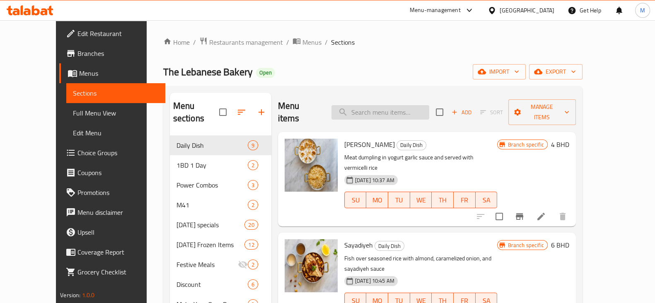 The width and height of the screenshot is (655, 303). I want to click on span: Select section, so click(440, 112).